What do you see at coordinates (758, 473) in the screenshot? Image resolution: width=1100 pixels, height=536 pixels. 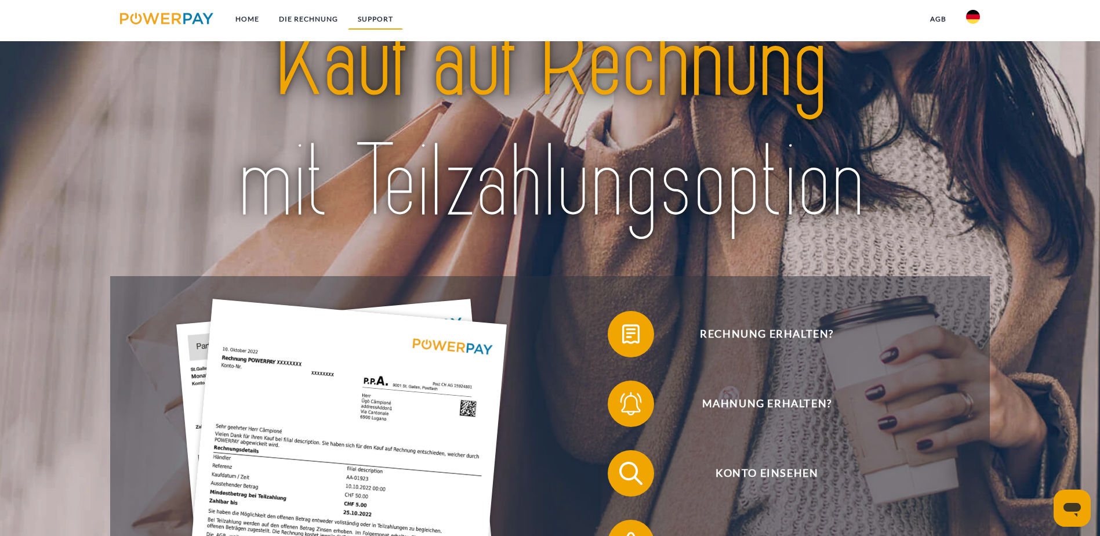 I see `button: Konto einsehen` at bounding box center [758, 473].